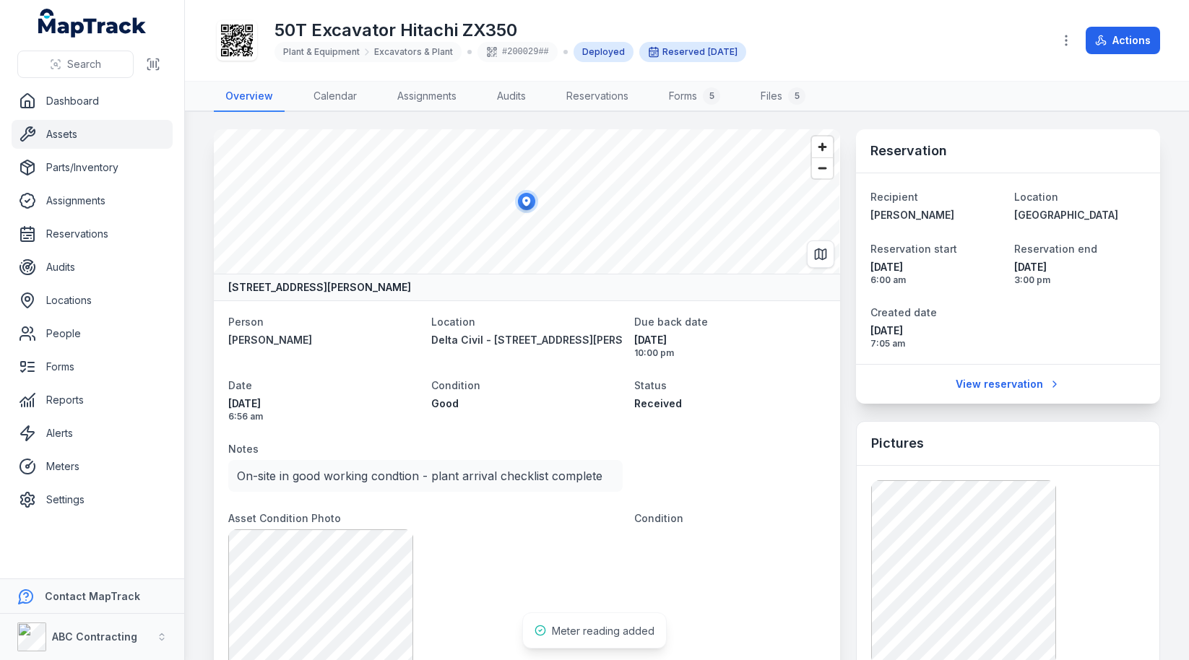 This screenshot has height=660, width=1189. What do you see at coordinates (445, 403) in the screenshot?
I see `span: Good` at bounding box center [445, 403].